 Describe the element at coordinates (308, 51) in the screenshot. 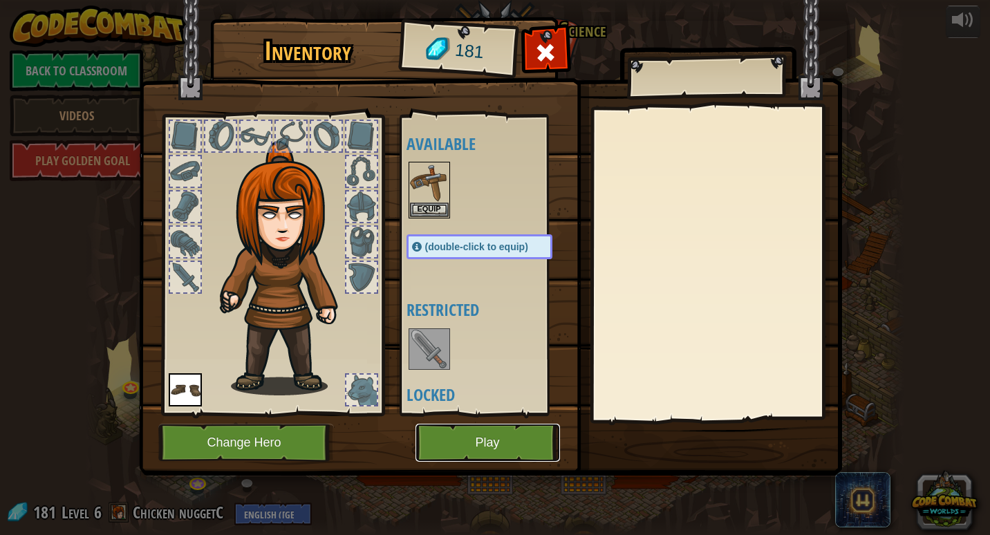

I see `h1: Inventory` at that location.